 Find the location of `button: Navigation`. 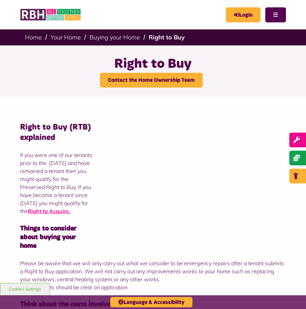

button: Navigation is located at coordinates (276, 15).